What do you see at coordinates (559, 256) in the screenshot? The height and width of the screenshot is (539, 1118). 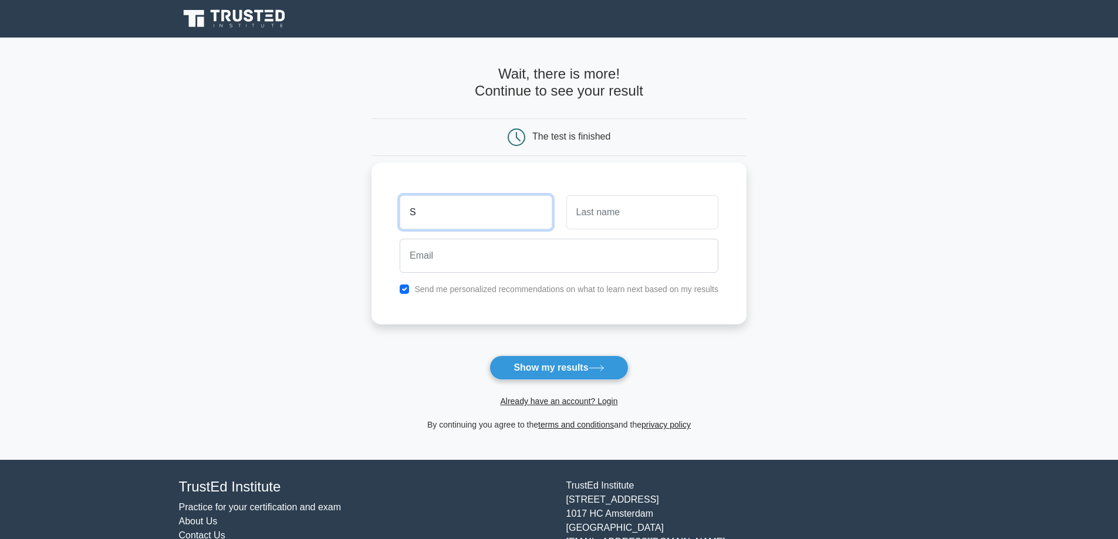 I see `input: Email` at bounding box center [559, 256].